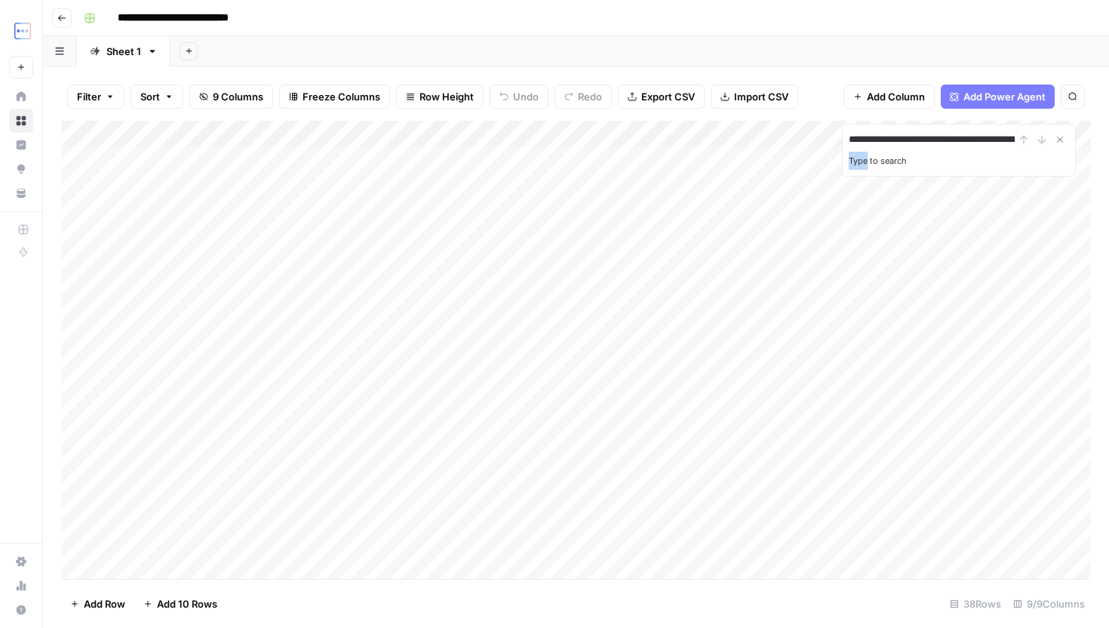 This screenshot has height=628, width=1109. Describe the element at coordinates (583, 97) in the screenshot. I see `button: Redo` at that location.